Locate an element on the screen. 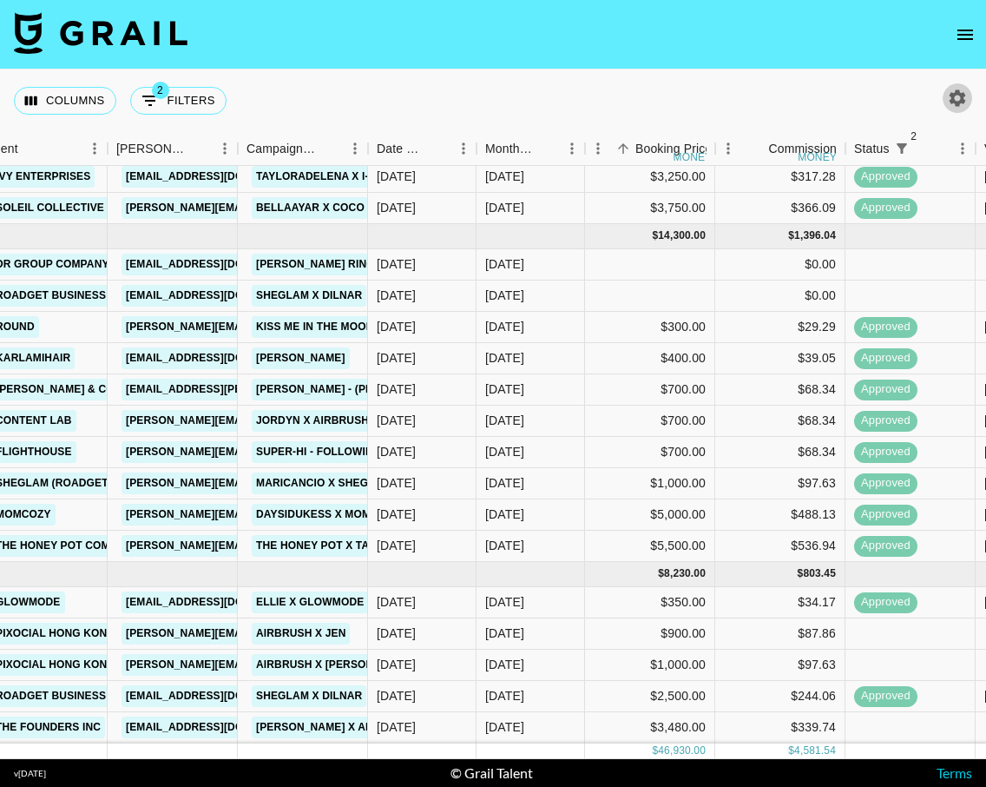 The height and width of the screenshot is (787, 986). div: © Grail Talent is located at coordinates (491, 773).